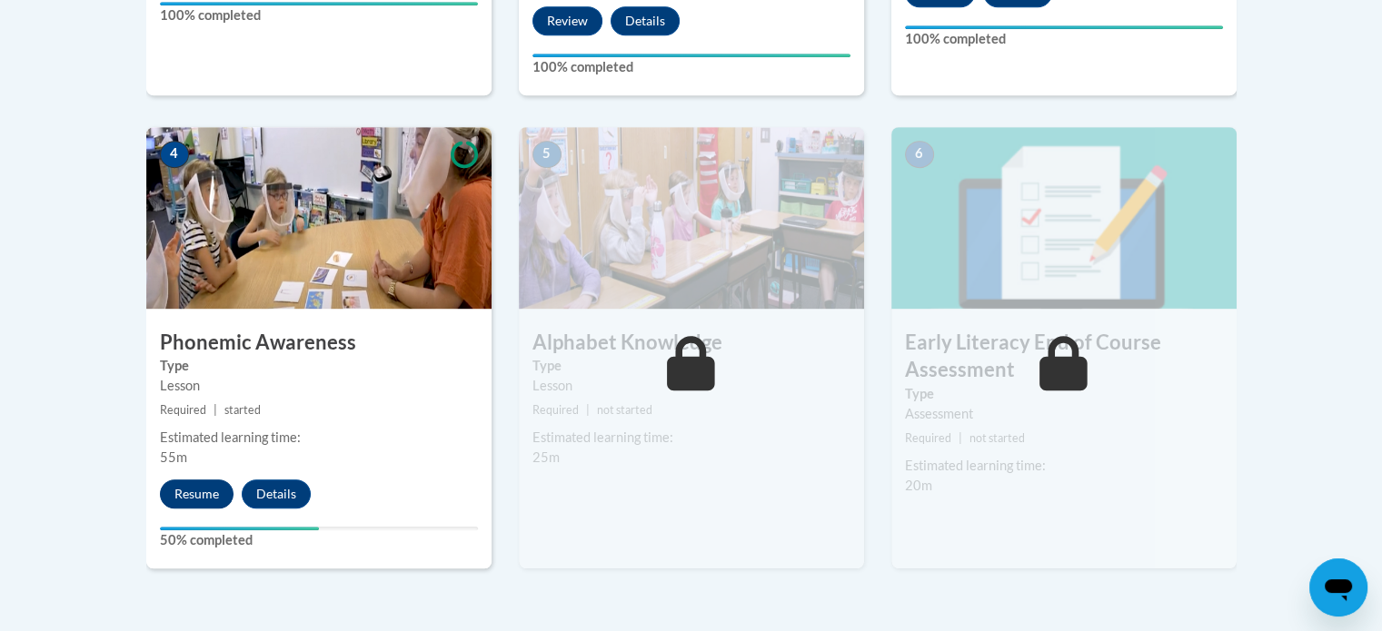  I want to click on span: 55m, so click(174, 457).